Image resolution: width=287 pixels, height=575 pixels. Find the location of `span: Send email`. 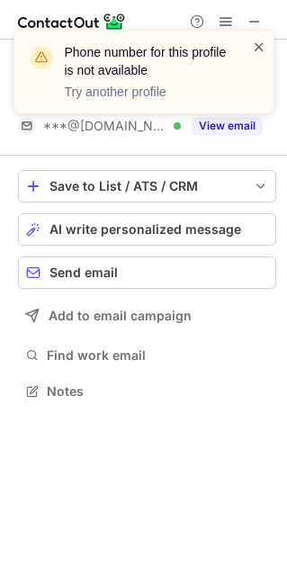

span: Send email is located at coordinates (84, 273).